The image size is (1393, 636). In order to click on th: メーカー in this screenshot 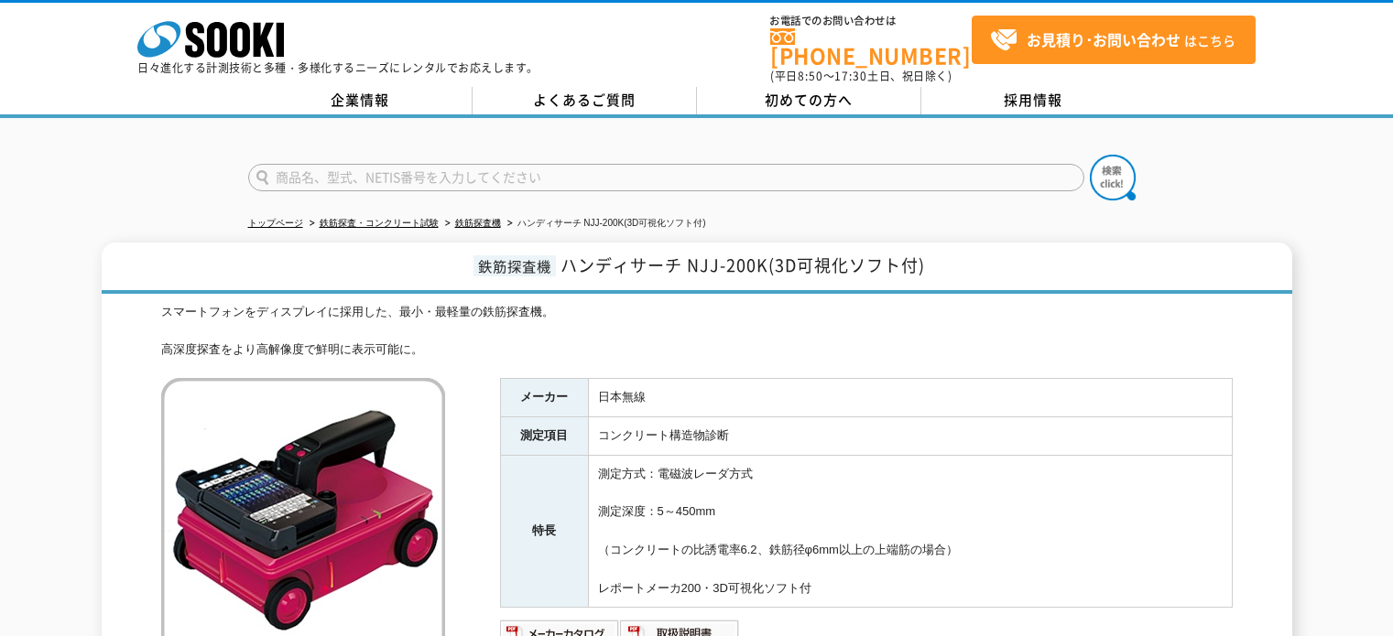, I will do `click(544, 398)`.